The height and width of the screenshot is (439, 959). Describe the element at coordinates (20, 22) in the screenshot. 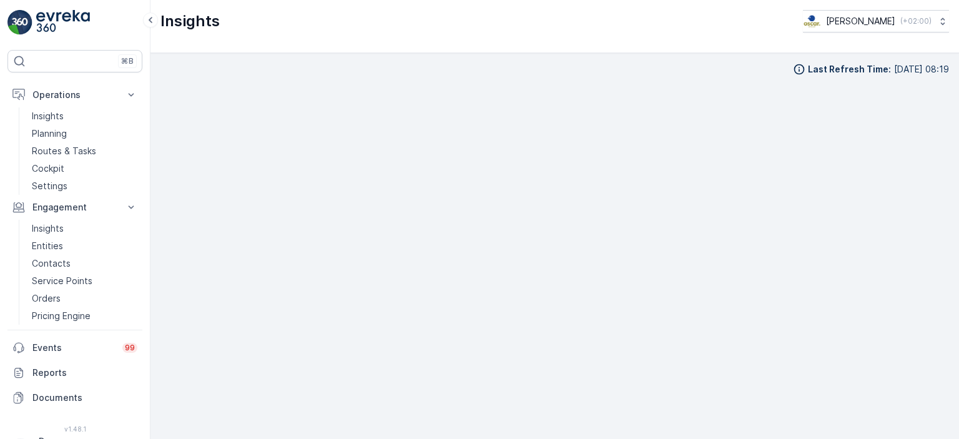

I see `img: logo` at that location.